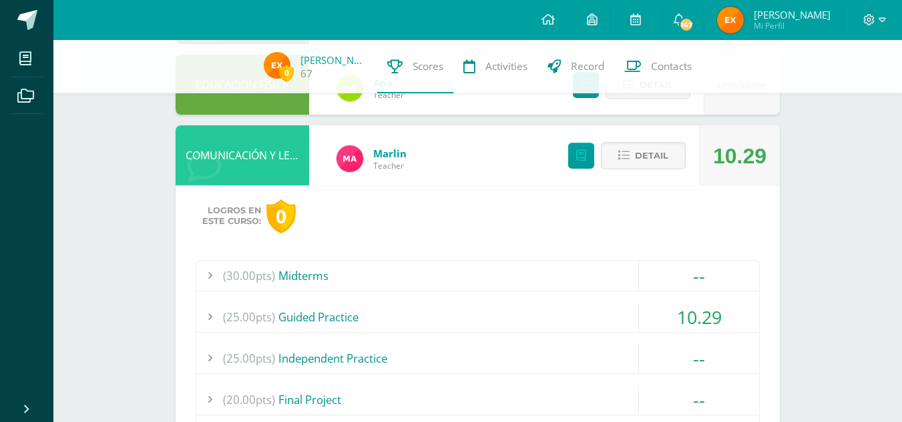  I want to click on span: Mi Perfil, so click(792, 25).